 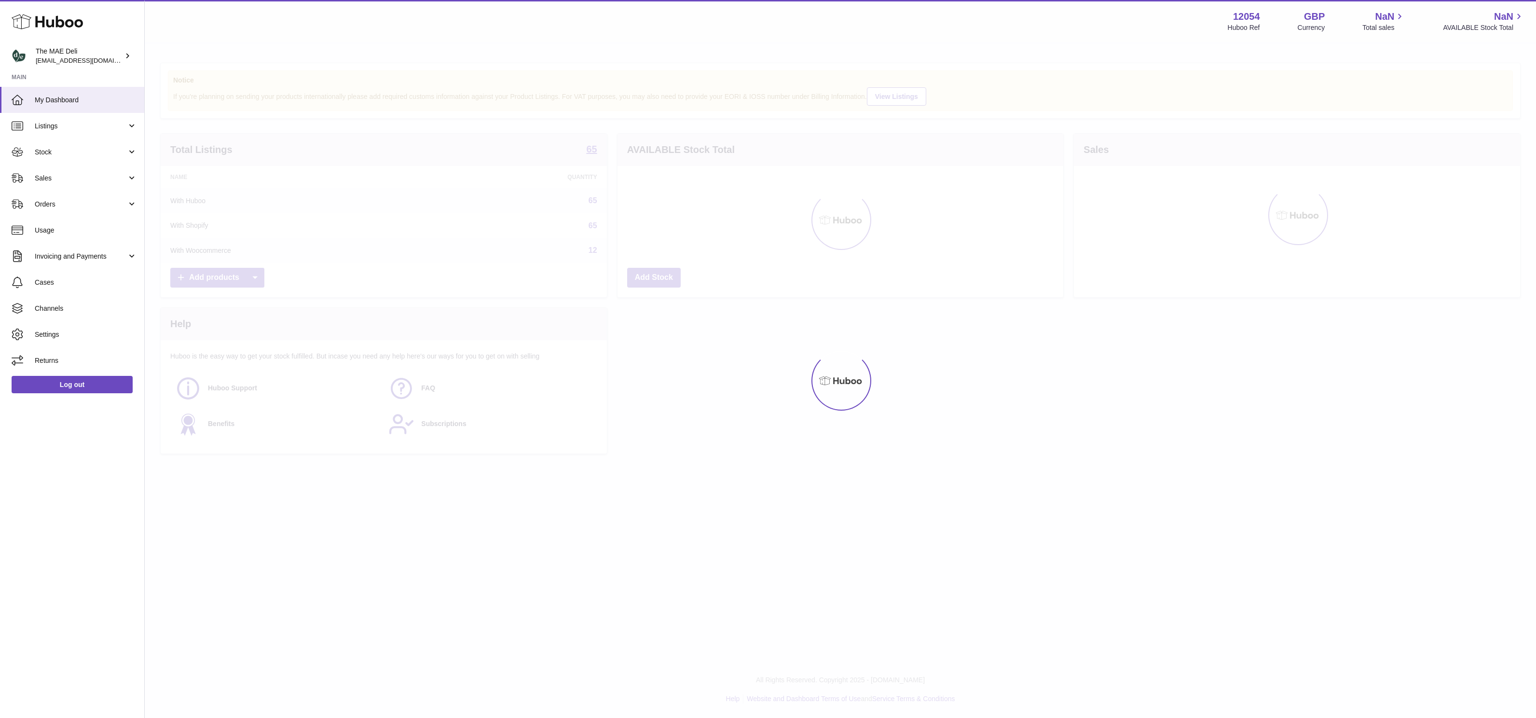 What do you see at coordinates (81, 178) in the screenshot?
I see `span: Sales` at bounding box center [81, 178].